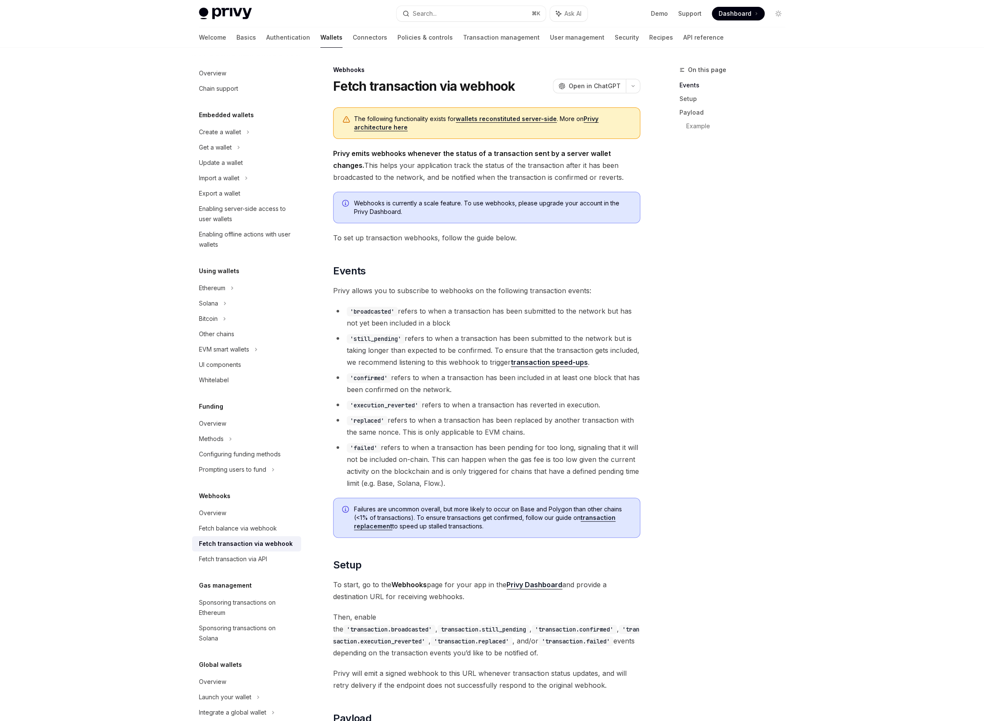  Describe the element at coordinates (549, 362) in the screenshot. I see `a: transaction speed-ups` at that location.